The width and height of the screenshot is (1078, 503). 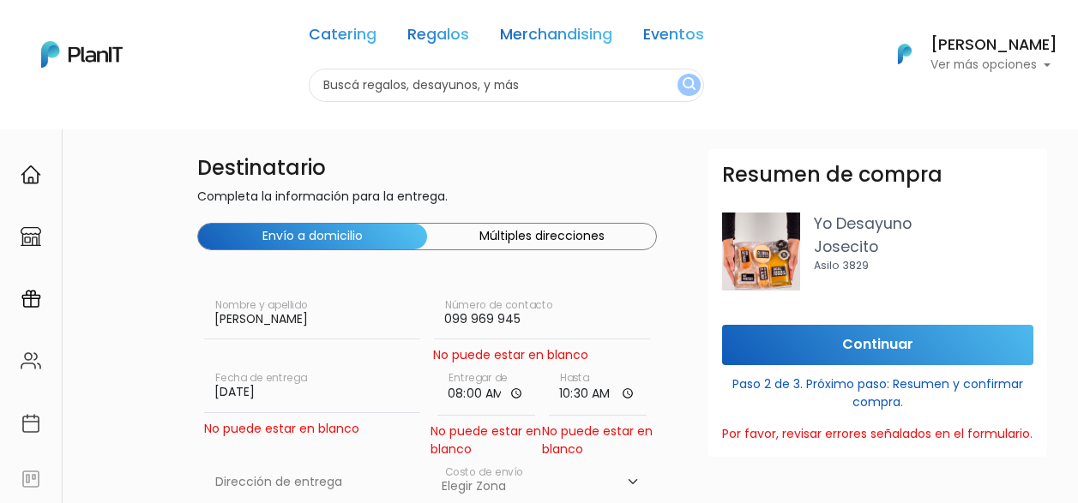 What do you see at coordinates (31, 361) in the screenshot?
I see `img: people-662611757002400ad9ed0e3c099ab2801c6687ba6c219adb57efc949bc21e19d.svg` at bounding box center [31, 361].